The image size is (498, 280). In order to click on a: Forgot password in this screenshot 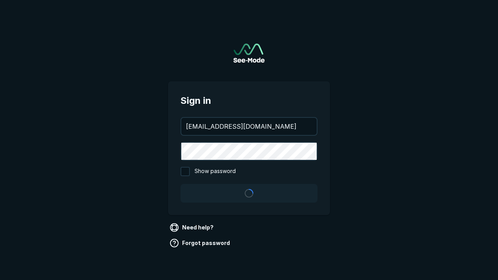, I will do `click(200, 243)`.